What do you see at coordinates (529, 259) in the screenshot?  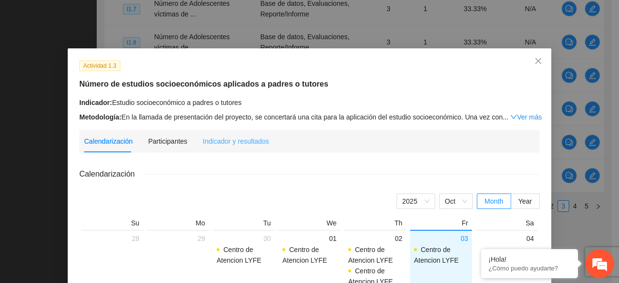 I see `div: ¡Hola!` at bounding box center [529, 259].